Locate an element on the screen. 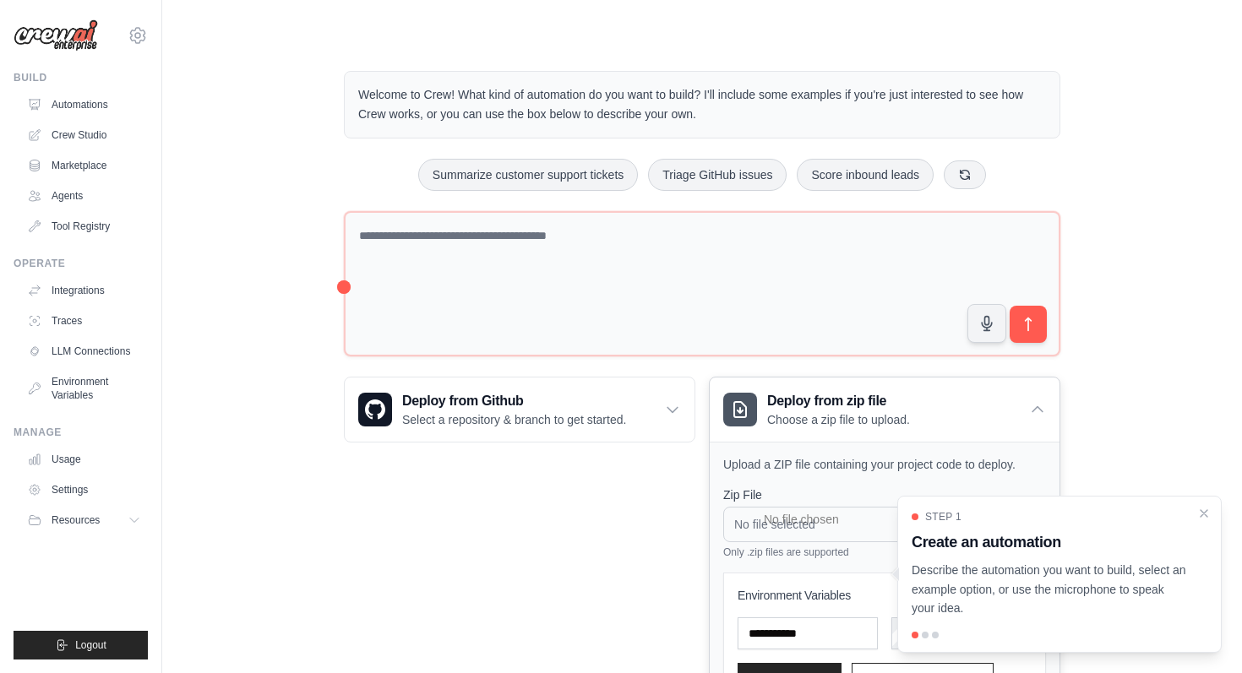 The width and height of the screenshot is (1242, 673). img: Logo is located at coordinates (56, 35).